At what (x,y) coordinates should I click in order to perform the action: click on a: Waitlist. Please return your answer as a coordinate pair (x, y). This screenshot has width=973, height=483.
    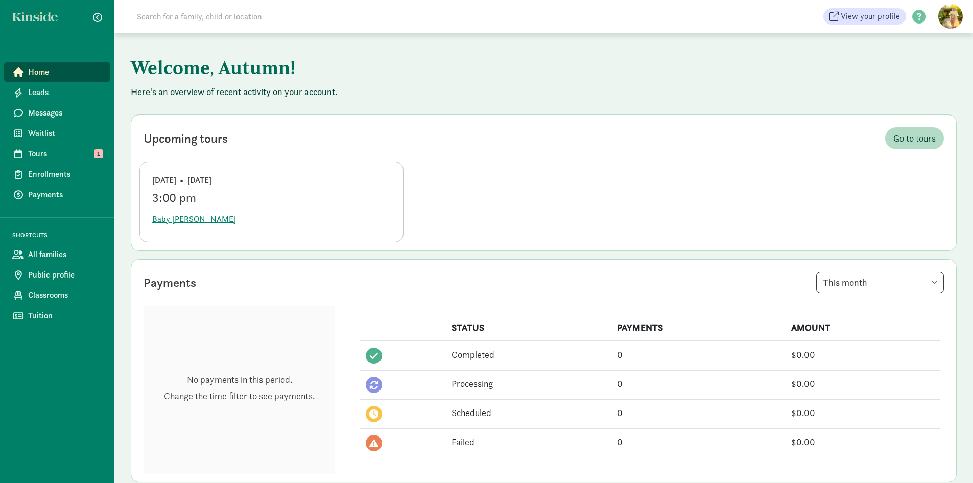
    Looking at the image, I should click on (57, 133).